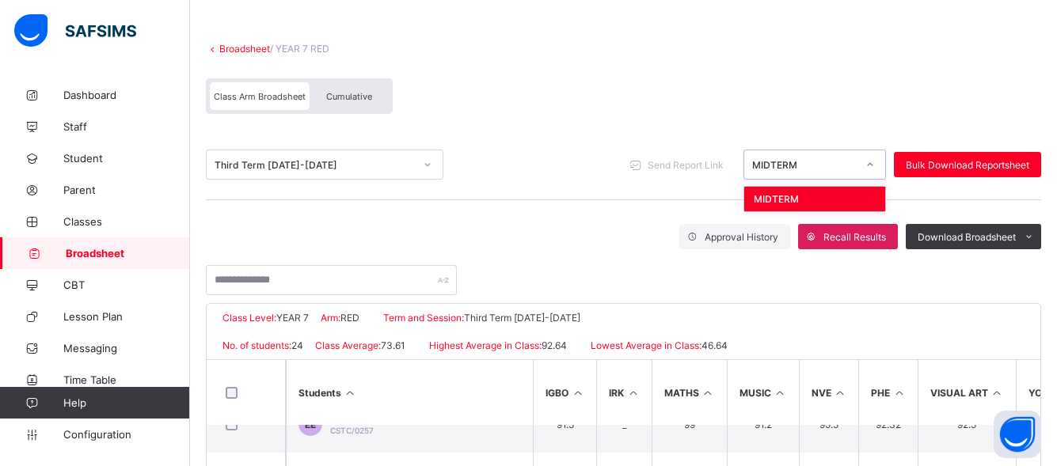 The height and width of the screenshot is (466, 1057). Describe the element at coordinates (330, 317) in the screenshot. I see `span: Arm:` at that location.